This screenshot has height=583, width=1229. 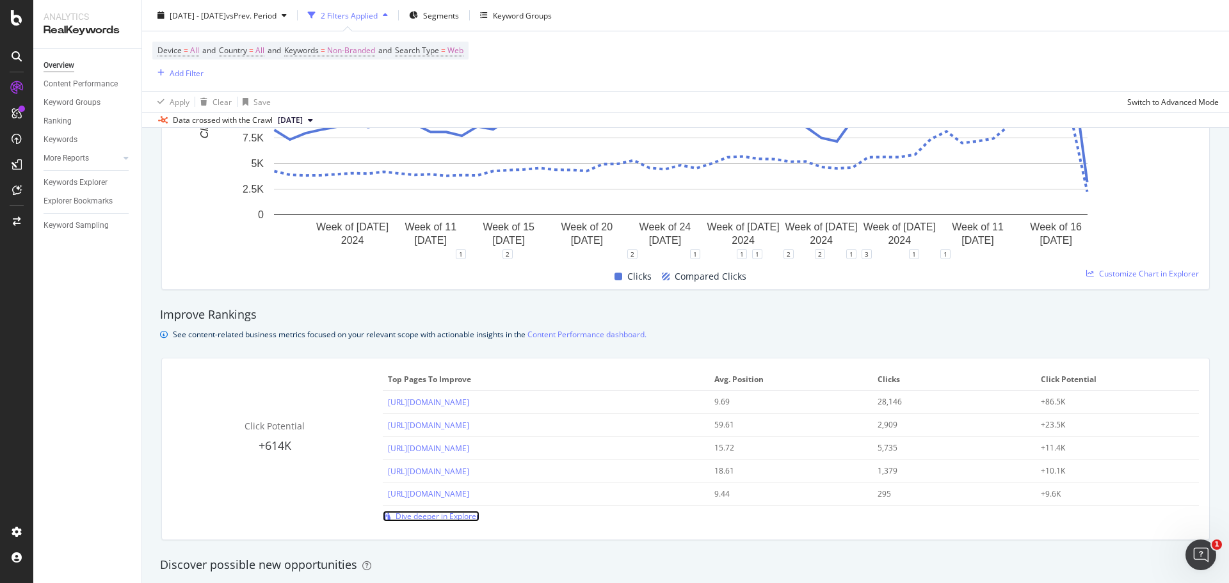 What do you see at coordinates (257, 163) in the screenshot?
I see `text: 5K` at bounding box center [257, 163].